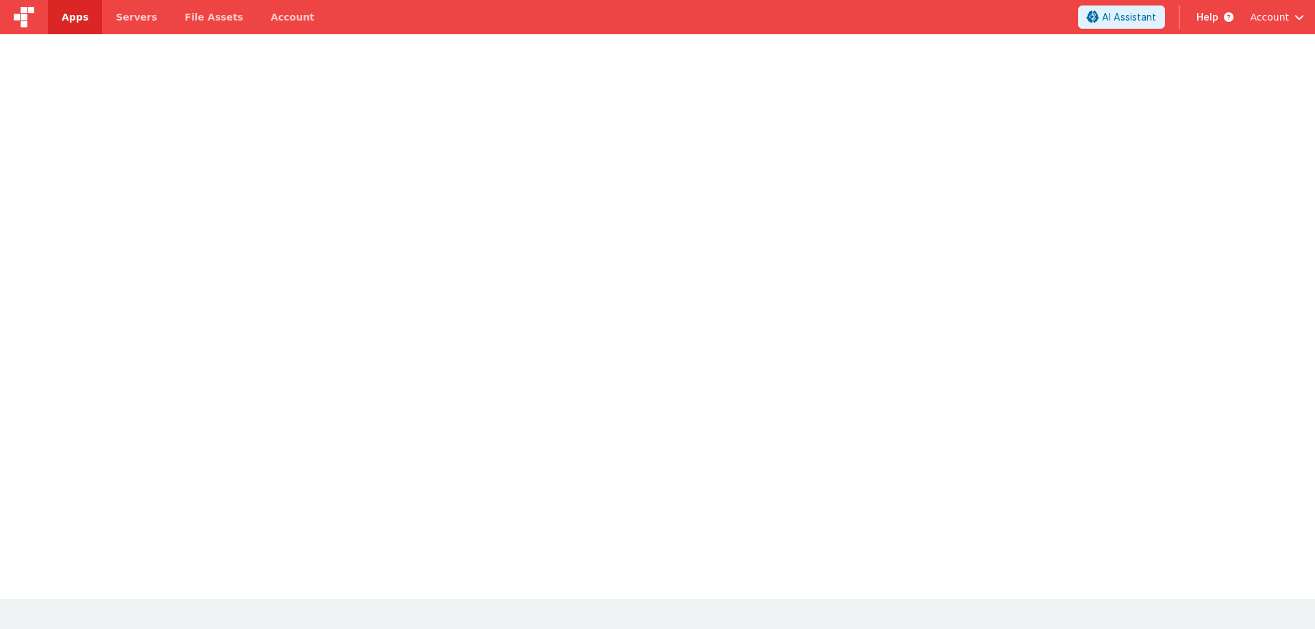 This screenshot has height=629, width=1315. Describe the element at coordinates (214, 17) in the screenshot. I see `span: File Assets` at that location.